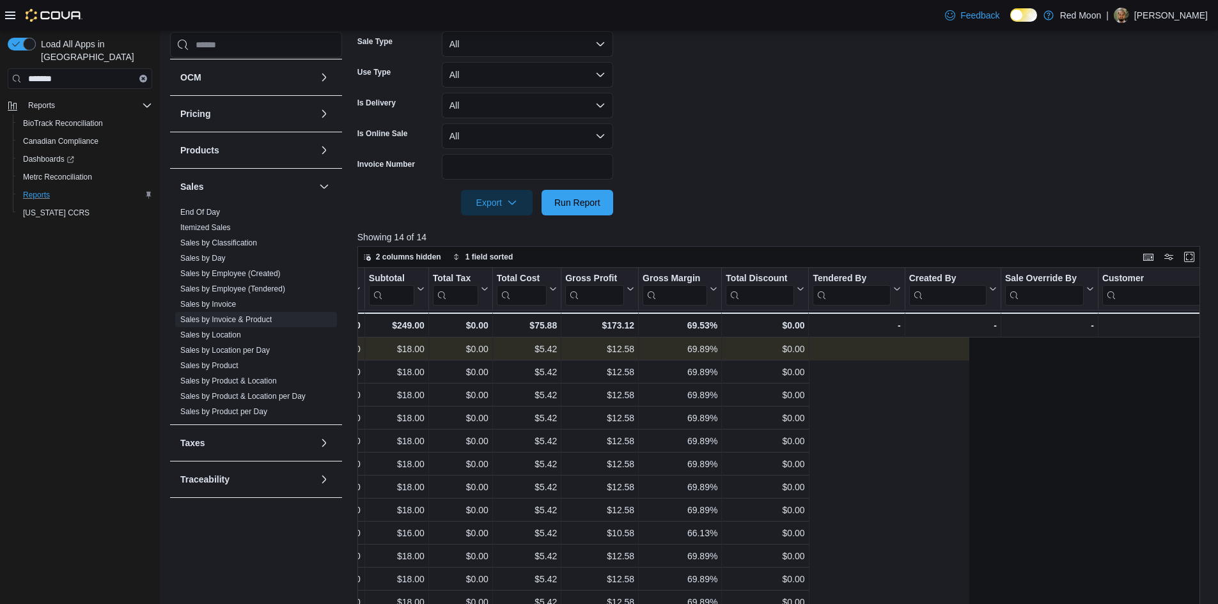 This screenshot has height=604, width=1218. Describe the element at coordinates (209, 366) in the screenshot. I see `span: Sales by Product` at that location.